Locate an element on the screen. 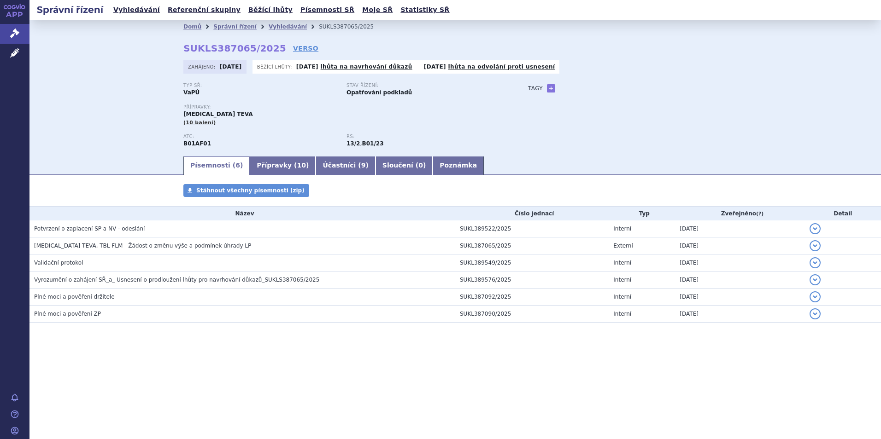 The height and width of the screenshot is (439, 881). a: lhůta na odvolání proti usnesení is located at coordinates (502, 67).